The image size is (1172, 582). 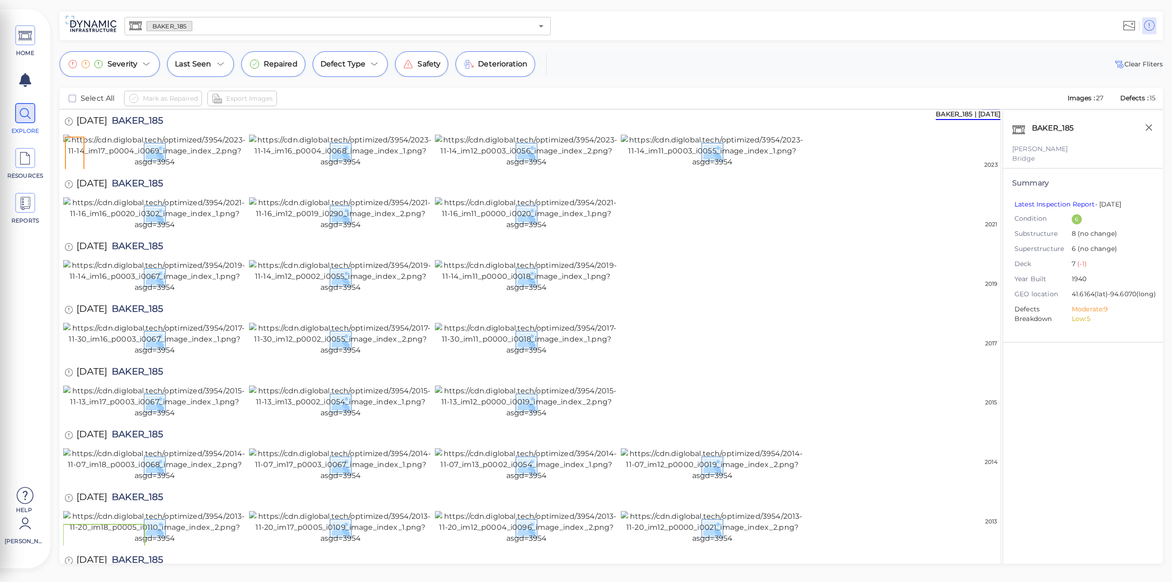 What do you see at coordinates (163, 98) in the screenshot?
I see `button: Mark as Repaired` at bounding box center [163, 98].